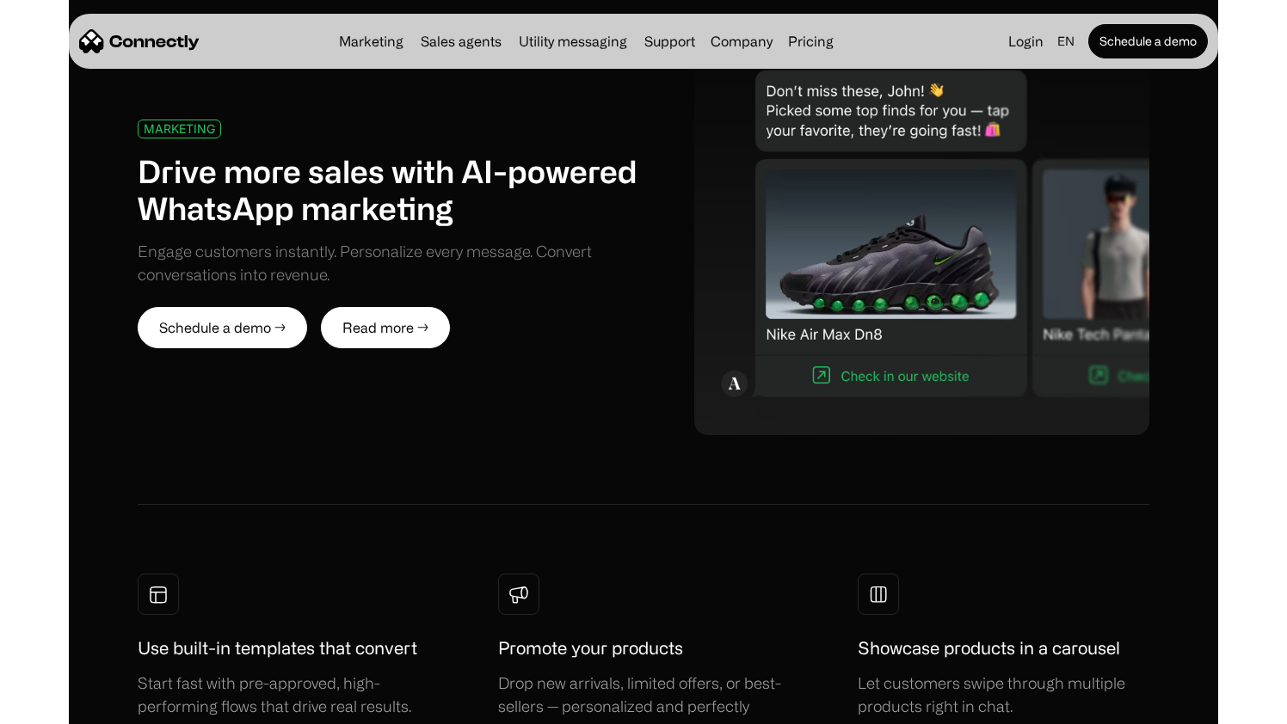  I want to click on ul: Language list, so click(69, 706).